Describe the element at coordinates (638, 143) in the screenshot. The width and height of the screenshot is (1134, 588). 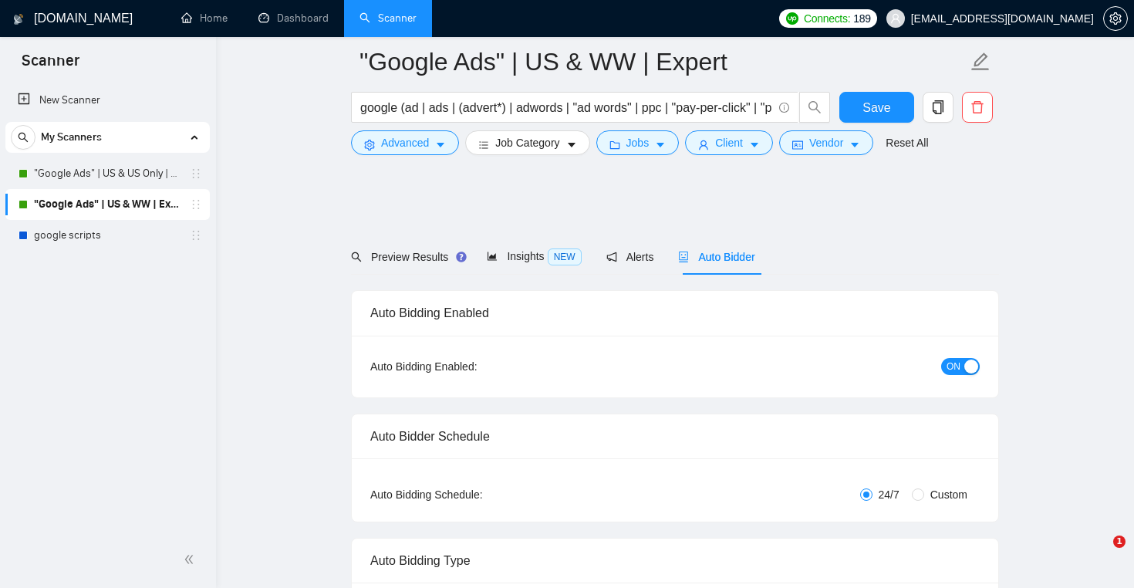
I see `span: Jobs` at that location.